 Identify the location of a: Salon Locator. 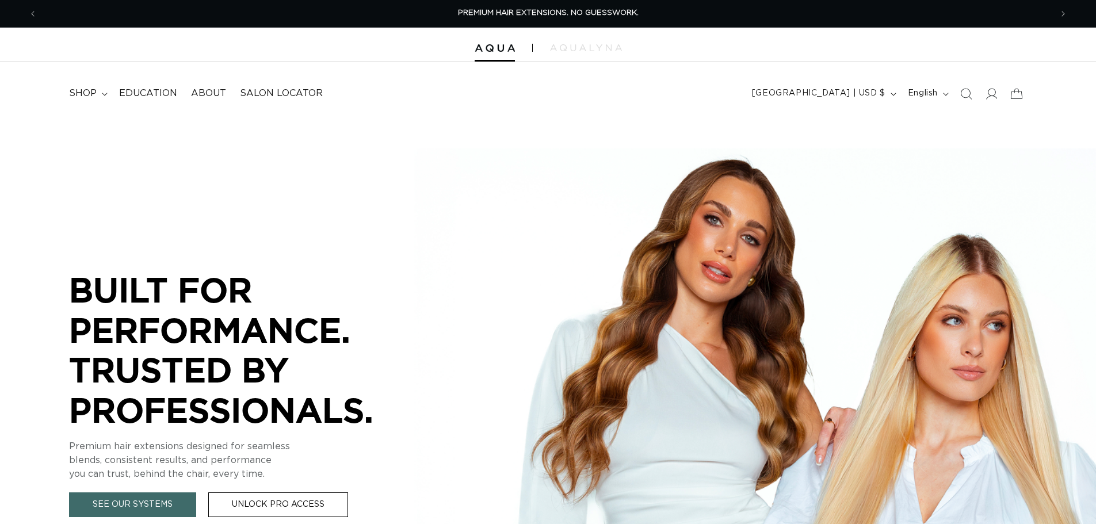
(281, 93).